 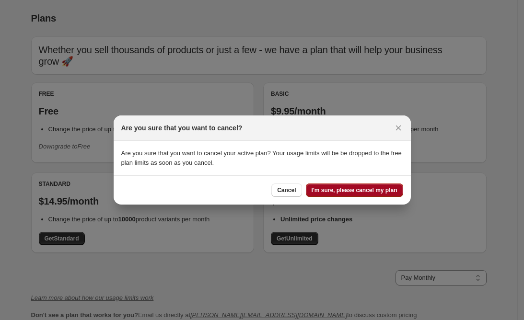 What do you see at coordinates (182, 128) in the screenshot?
I see `h2: Are you sure that you want to cancel?` at bounding box center [182, 128].